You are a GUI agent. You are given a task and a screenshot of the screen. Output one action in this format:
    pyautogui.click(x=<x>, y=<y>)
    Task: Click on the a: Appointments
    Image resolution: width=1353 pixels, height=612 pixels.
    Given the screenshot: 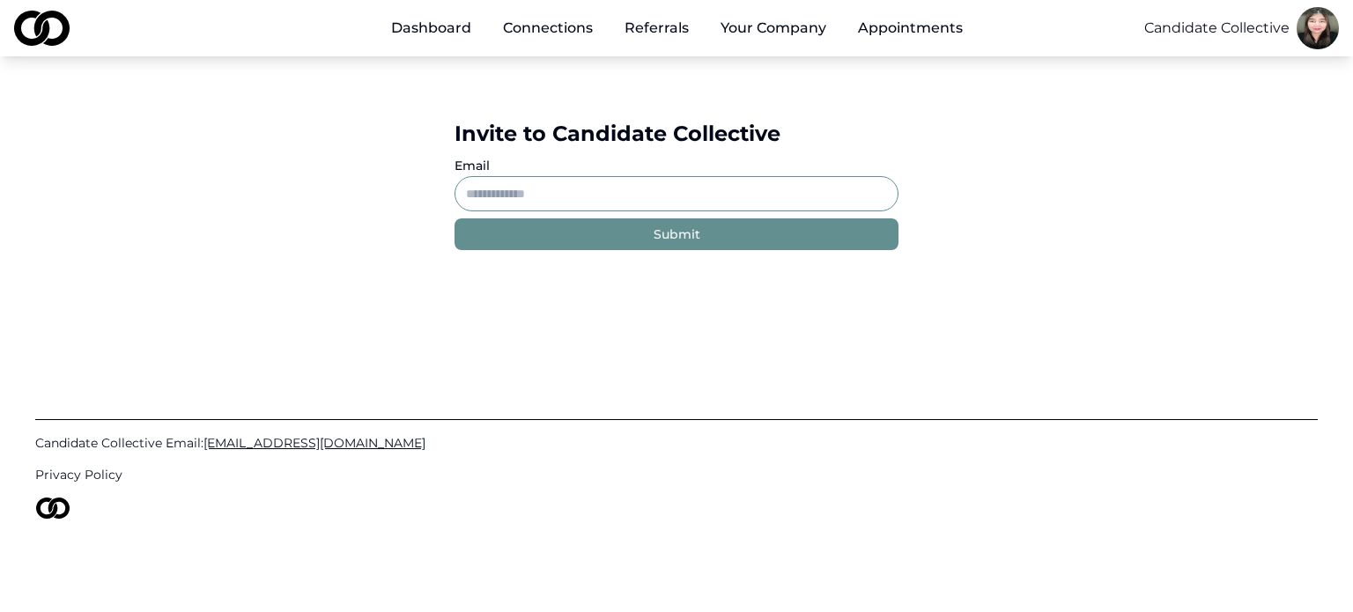 What is the action you would take?
    pyautogui.click(x=910, y=28)
    